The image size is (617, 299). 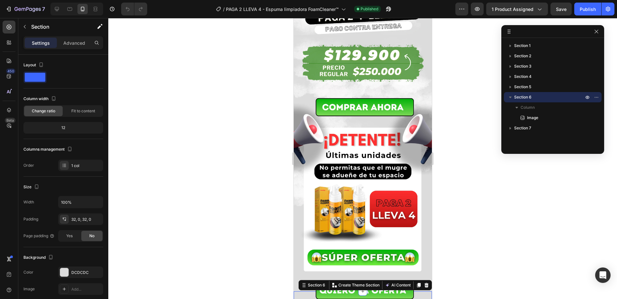 I want to click on button: AI Content, so click(x=104, y=267).